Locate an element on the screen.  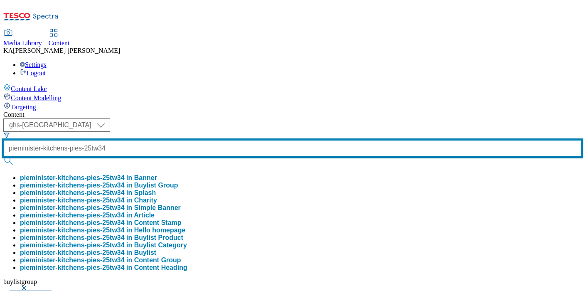
button: pieminister-kitchens-pies-25tw34 in Content Heading is located at coordinates (103, 268).